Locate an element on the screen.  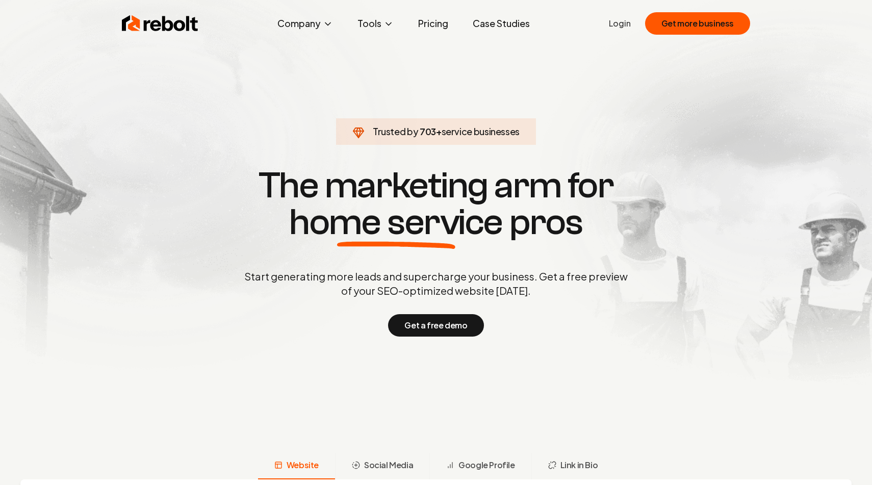
a: Pricing is located at coordinates (433, 23).